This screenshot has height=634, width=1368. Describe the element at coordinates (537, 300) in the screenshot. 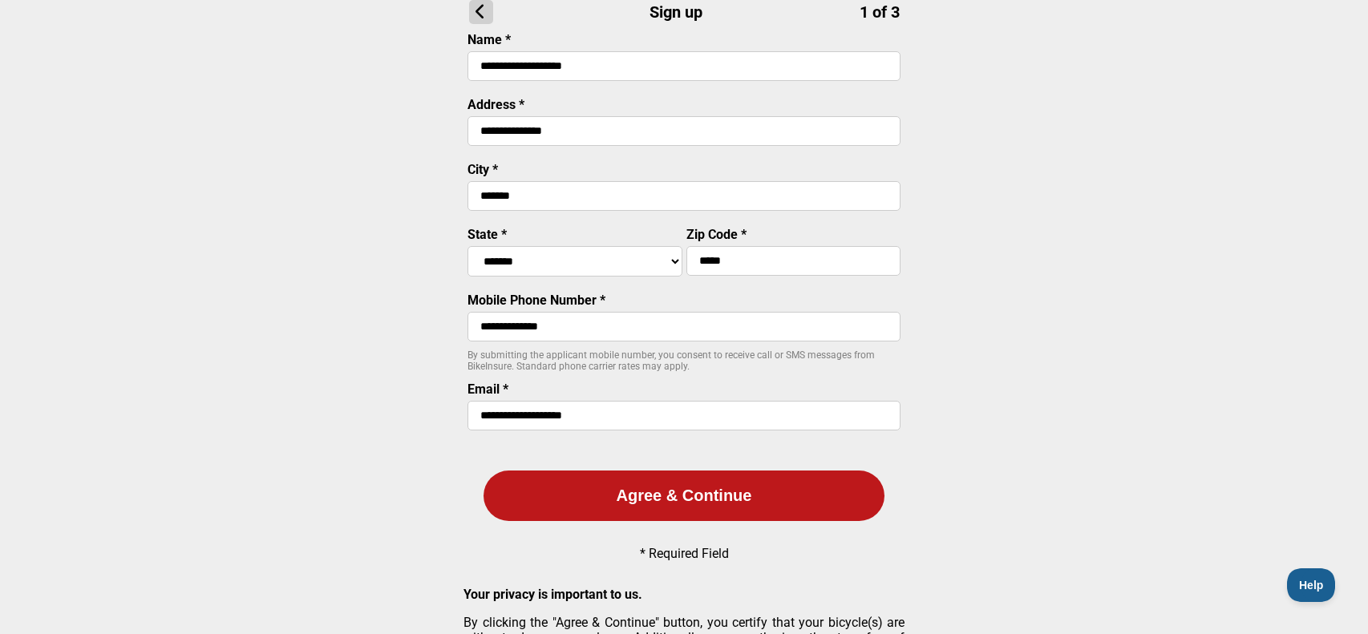

I see `label: Mobile Phone Number *` at that location.